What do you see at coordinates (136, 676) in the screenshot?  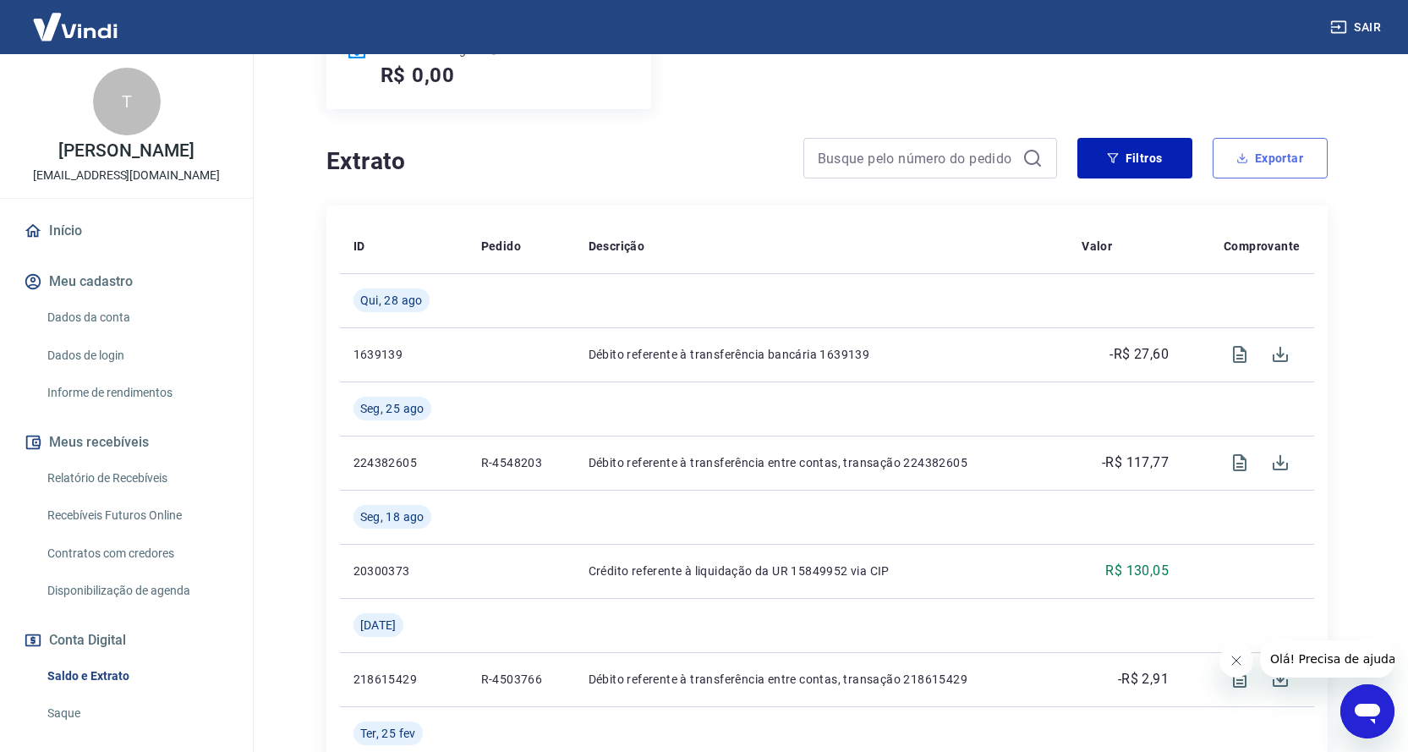 I see `a: Saldo e Extrato` at bounding box center [136, 676].